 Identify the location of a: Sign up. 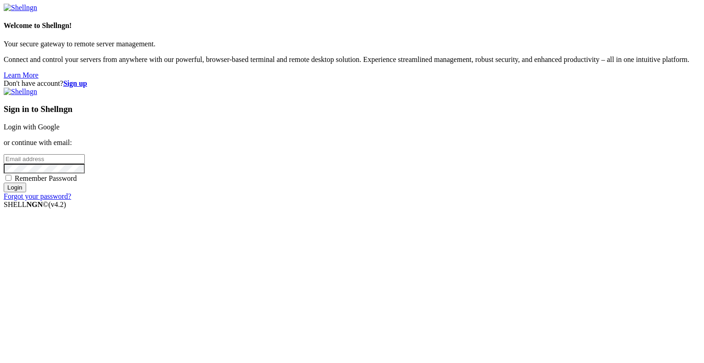
(75, 83).